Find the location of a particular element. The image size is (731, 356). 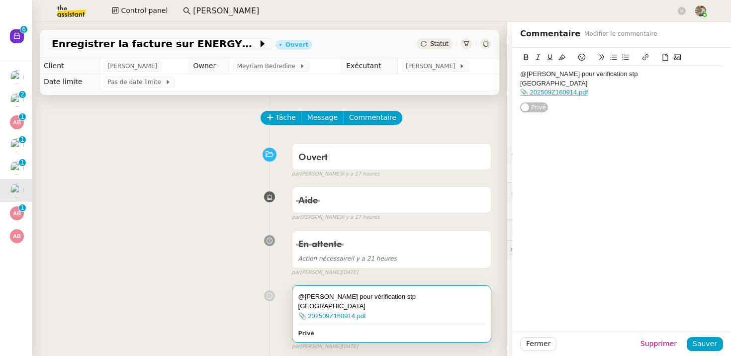

span: Meyriam Bedredine is located at coordinates (268, 66).